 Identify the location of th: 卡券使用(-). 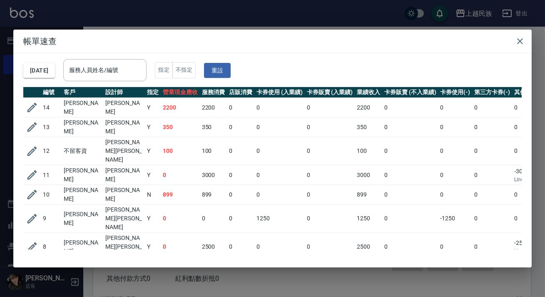
(456, 92).